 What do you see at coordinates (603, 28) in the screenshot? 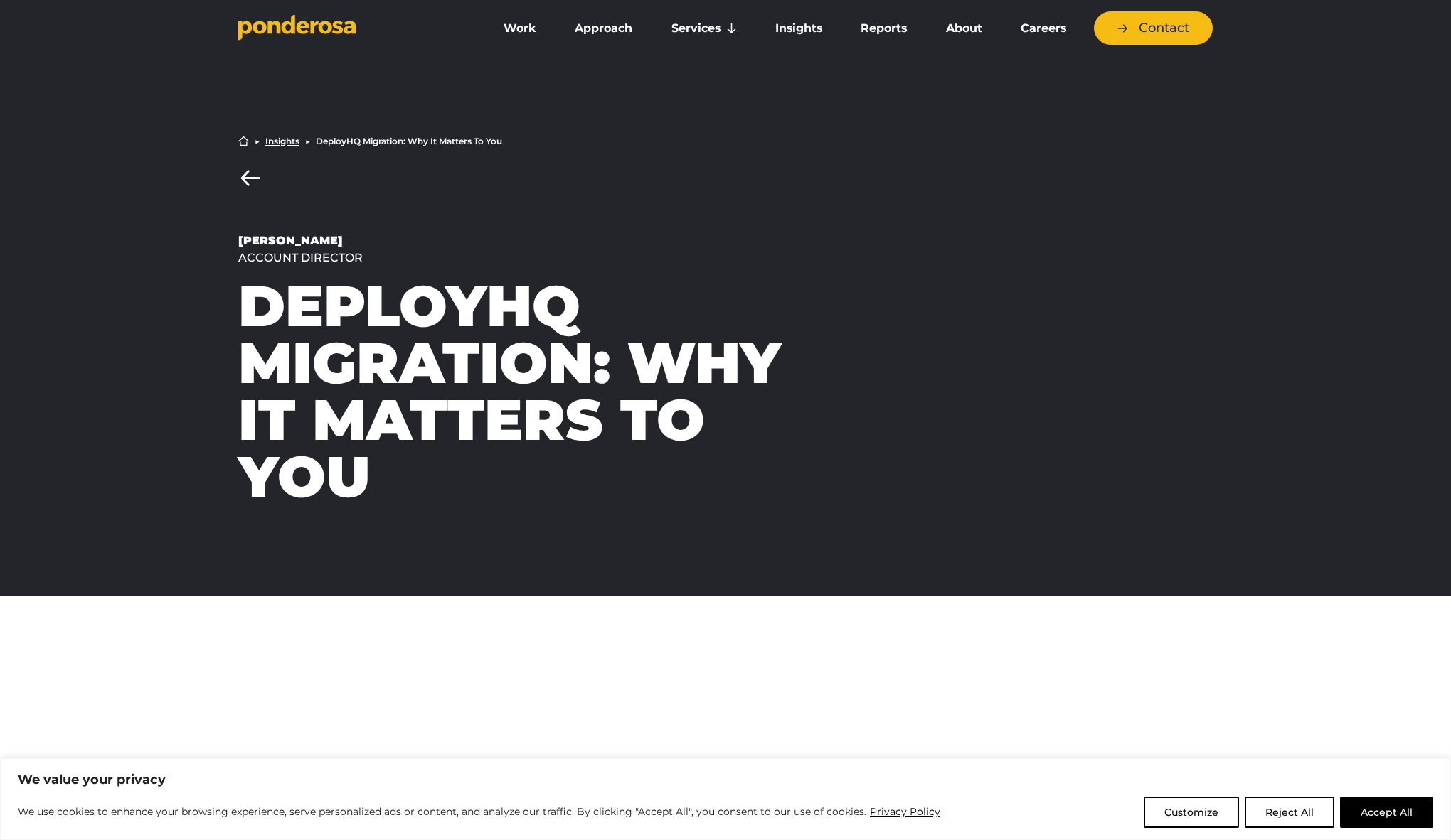
I see `a: Approach` at bounding box center [603, 28].